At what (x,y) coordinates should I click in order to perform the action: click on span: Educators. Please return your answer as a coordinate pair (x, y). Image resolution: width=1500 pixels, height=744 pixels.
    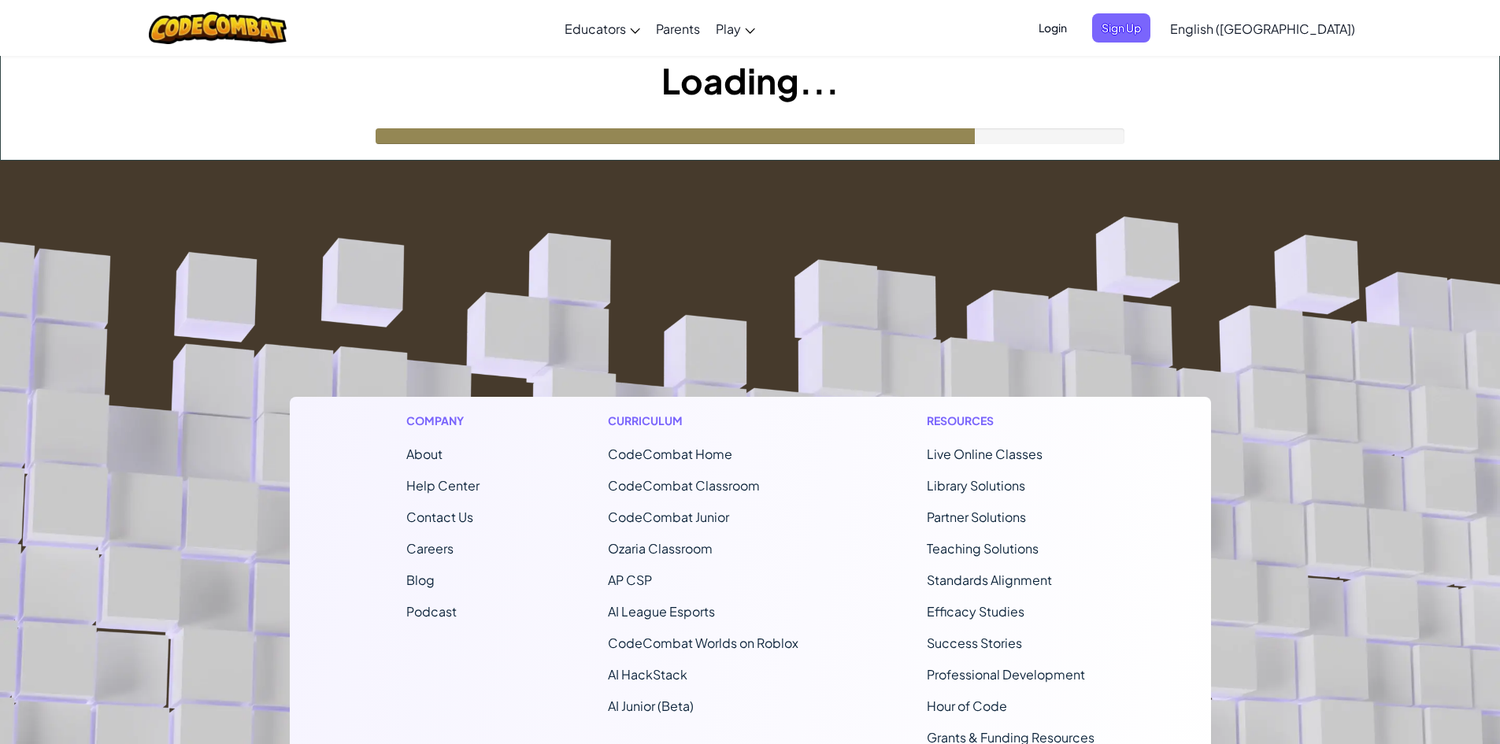
    Looking at the image, I should click on (595, 28).